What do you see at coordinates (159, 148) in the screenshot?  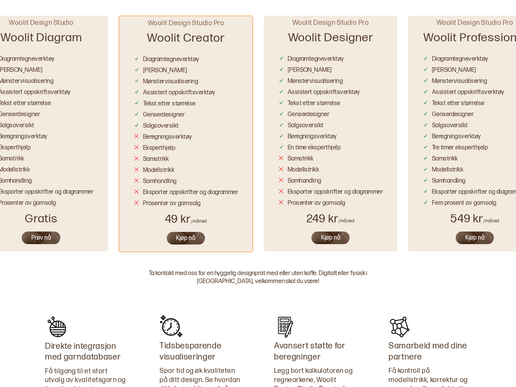 I see `div: Eksperthjelp` at bounding box center [159, 148].